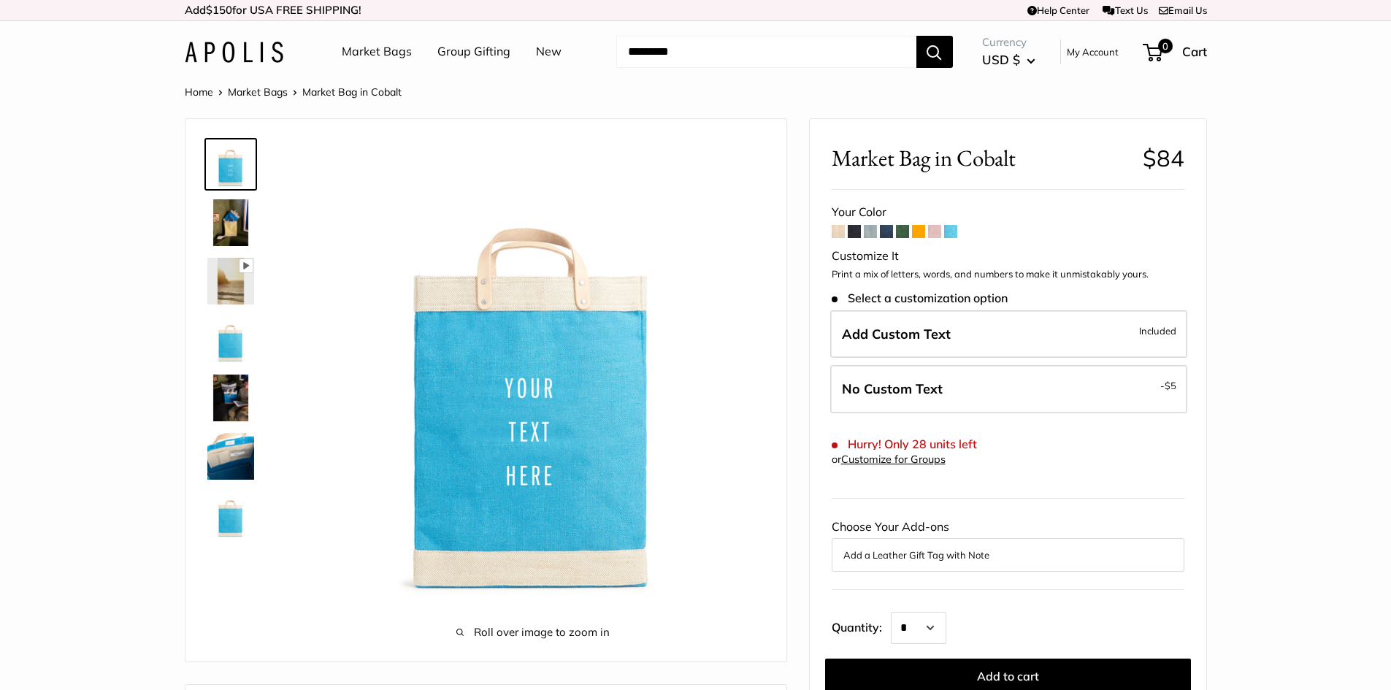 The width and height of the screenshot is (1391, 690). Describe the element at coordinates (1125, 10) in the screenshot. I see `a: Text Us` at that location.